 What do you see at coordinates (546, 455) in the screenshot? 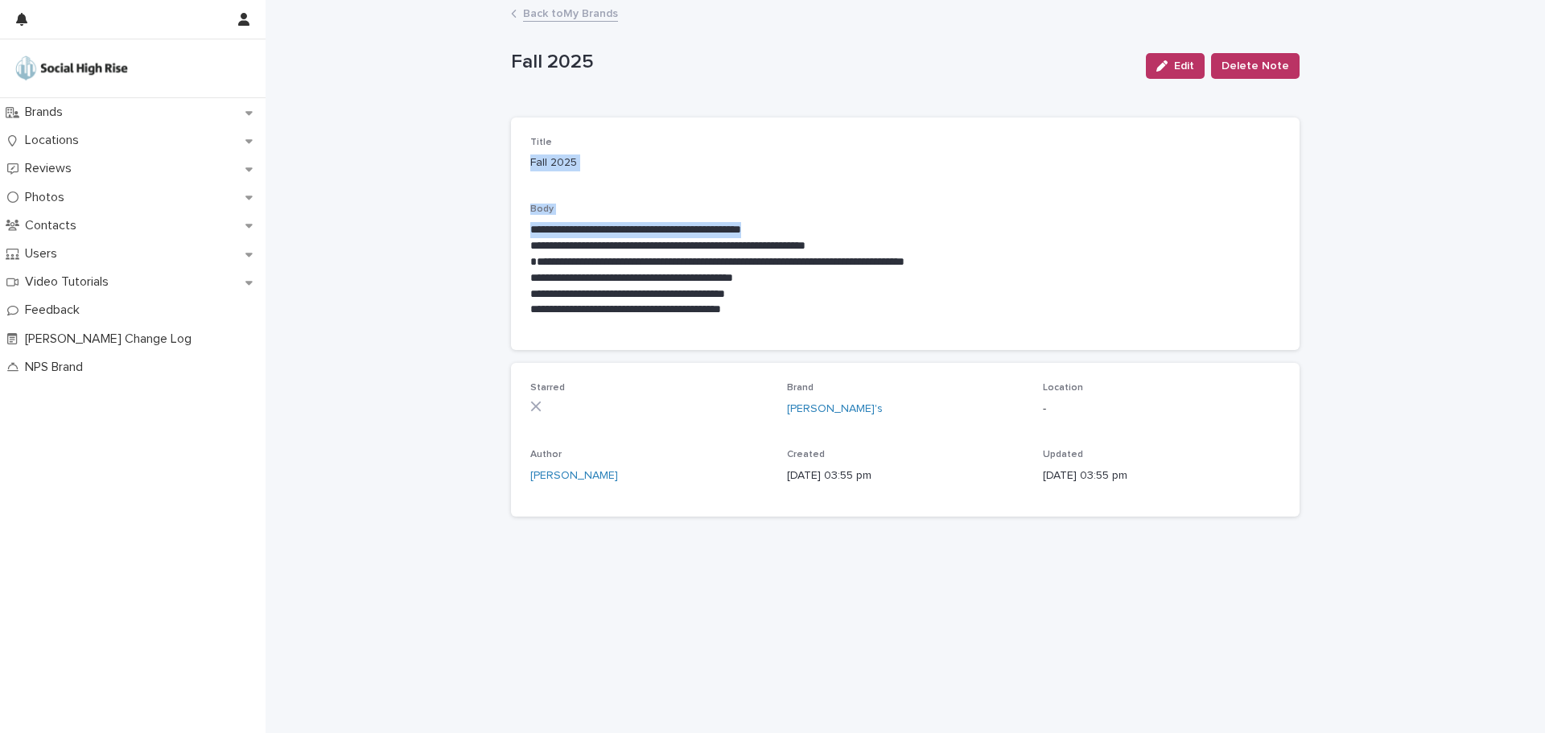
I see `span: Author` at bounding box center [546, 455].